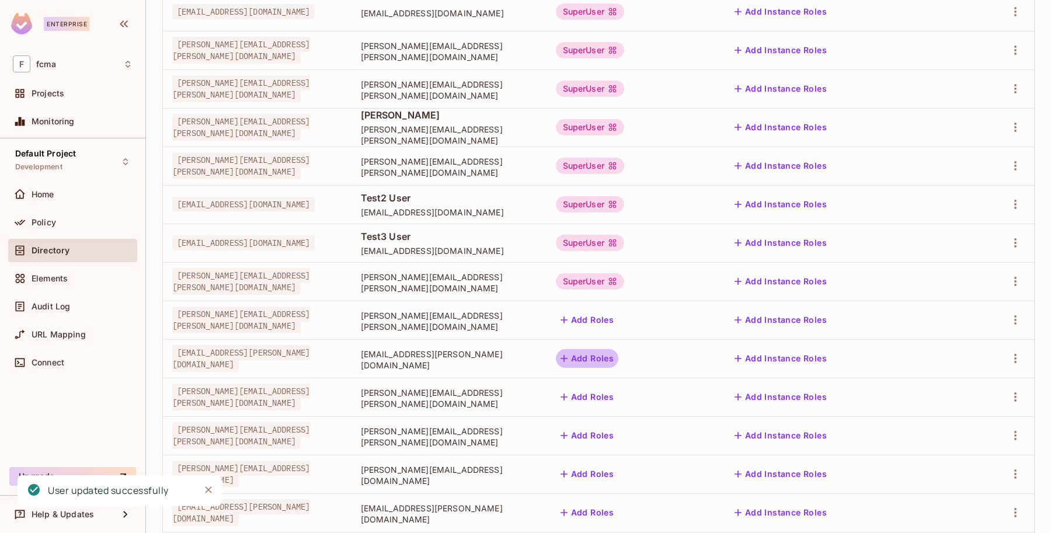  I want to click on img: SReyMgAAAABJRU5ErkJggg==, so click(22, 23).